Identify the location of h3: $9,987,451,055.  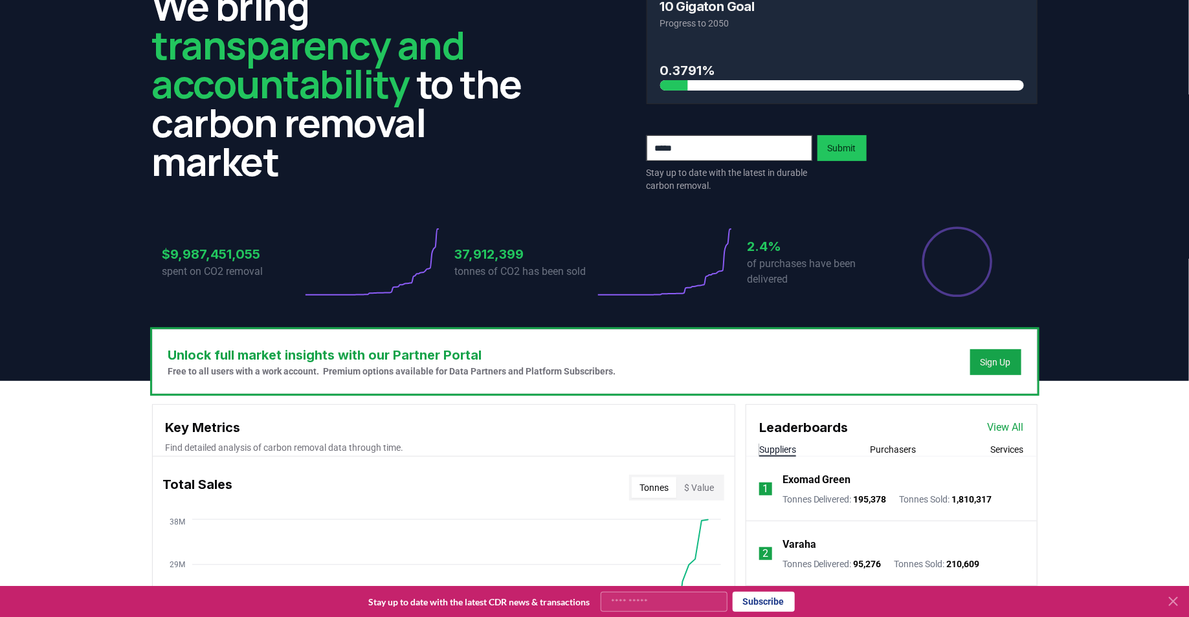
(232, 254).